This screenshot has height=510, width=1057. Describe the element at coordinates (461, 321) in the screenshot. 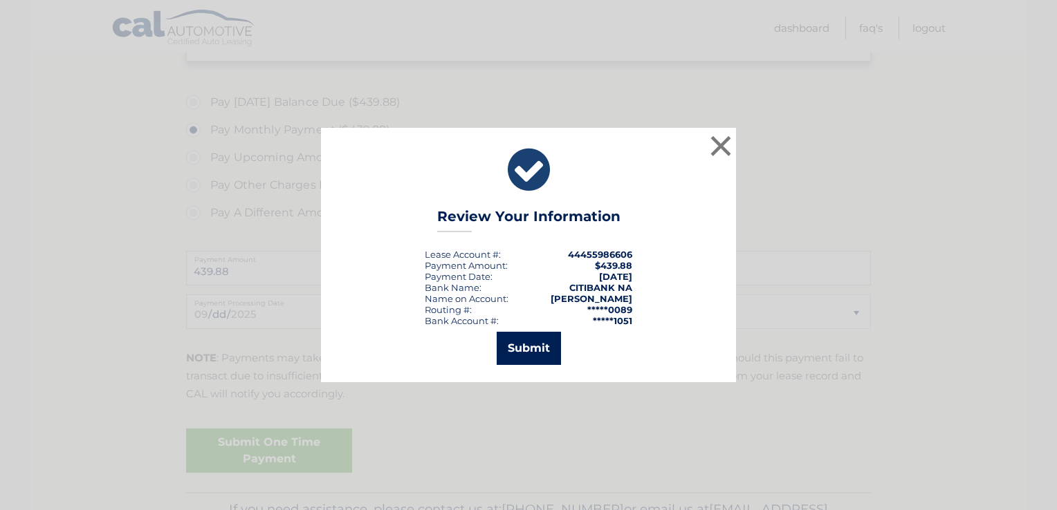

I see `div: Bank Account #:` at that location.